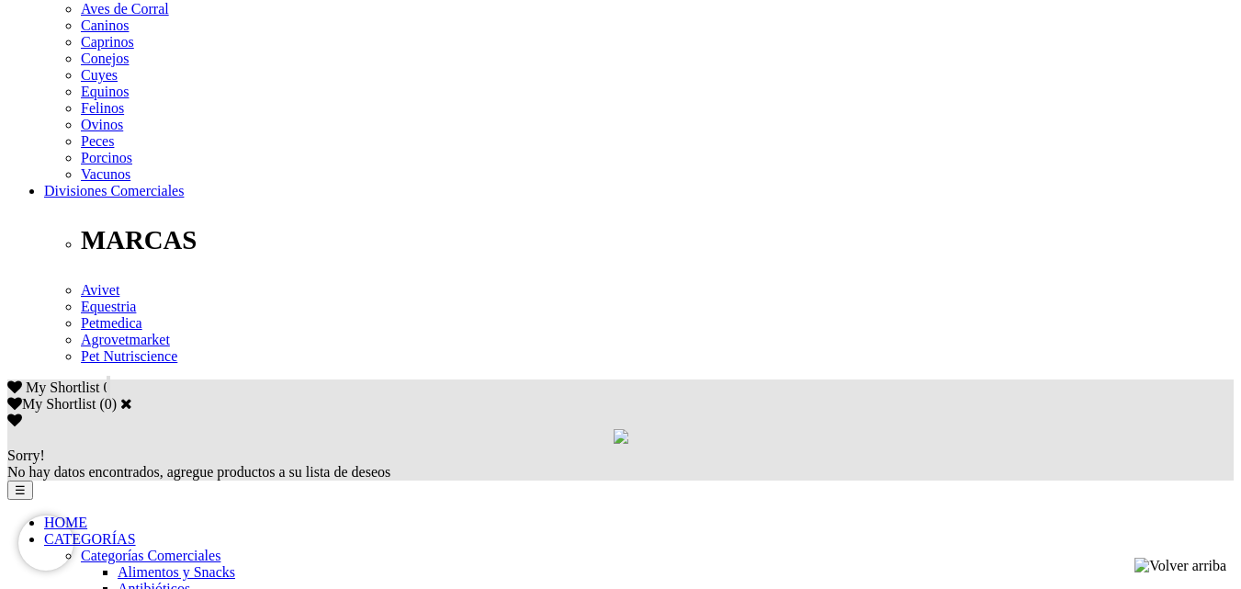  Describe the element at coordinates (107, 157) in the screenshot. I see `a: Porcinos` at that location.